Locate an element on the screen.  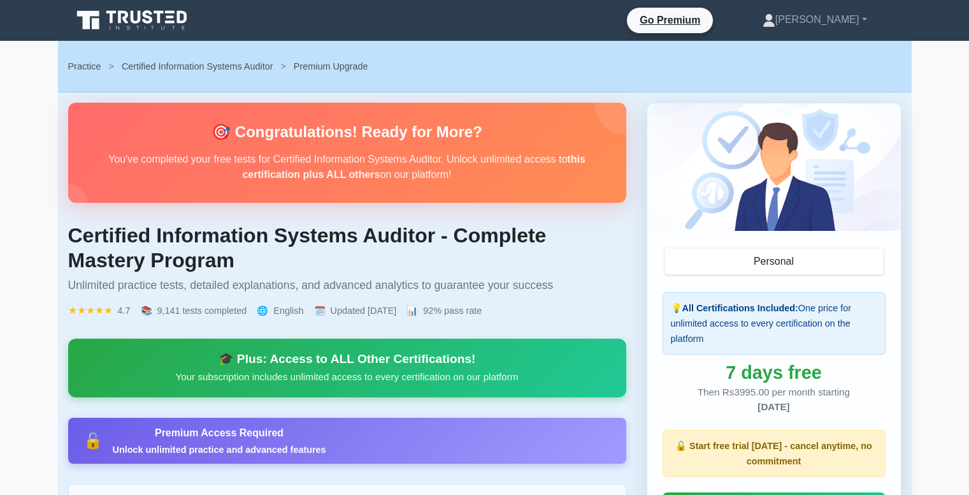
div: Unlock unlimited practice and advanced features is located at coordinates (219, 449).